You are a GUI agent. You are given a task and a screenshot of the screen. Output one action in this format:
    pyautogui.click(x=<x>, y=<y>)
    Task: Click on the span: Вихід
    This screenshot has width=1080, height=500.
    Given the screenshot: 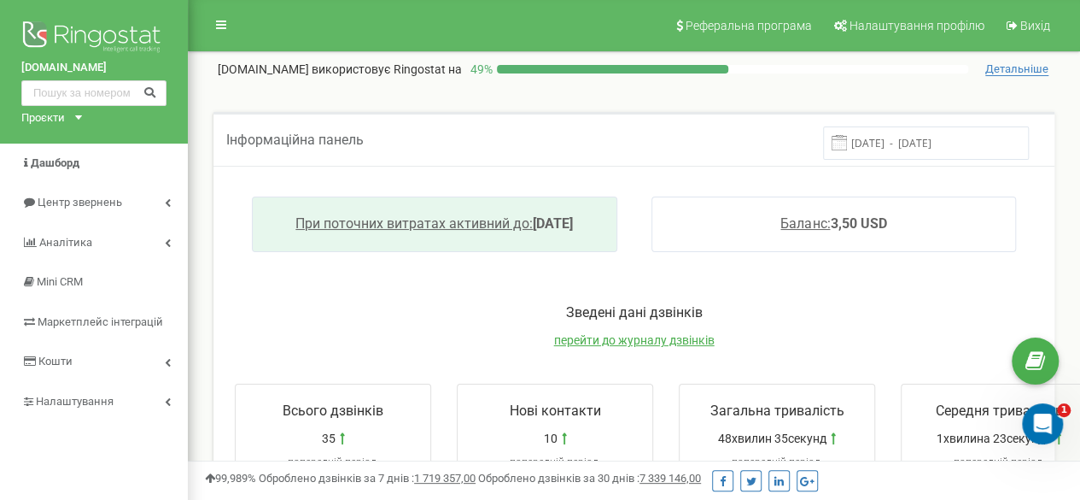 What is the action you would take?
    pyautogui.click(x=1035, y=26)
    